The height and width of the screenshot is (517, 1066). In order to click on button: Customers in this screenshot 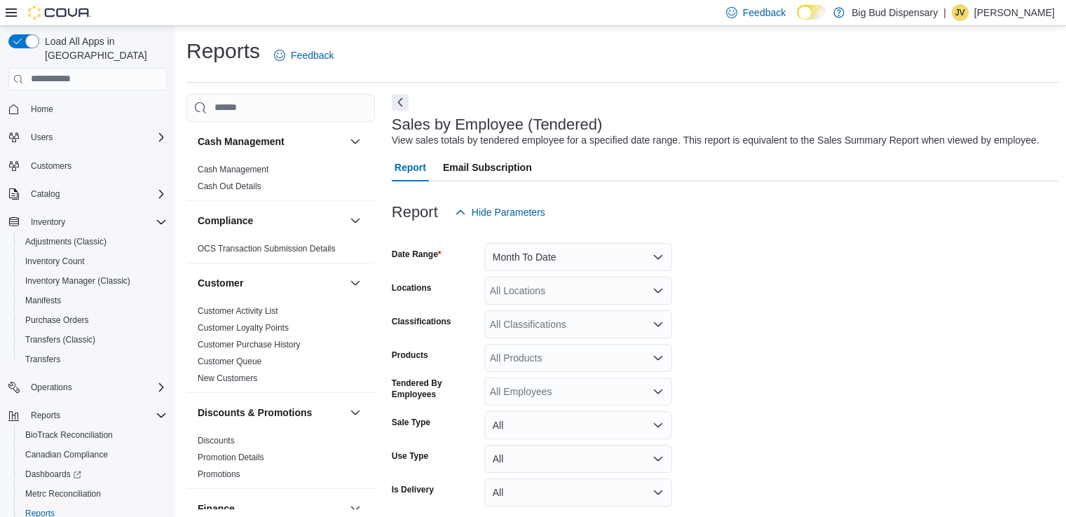, I will do `click(88, 165)`.